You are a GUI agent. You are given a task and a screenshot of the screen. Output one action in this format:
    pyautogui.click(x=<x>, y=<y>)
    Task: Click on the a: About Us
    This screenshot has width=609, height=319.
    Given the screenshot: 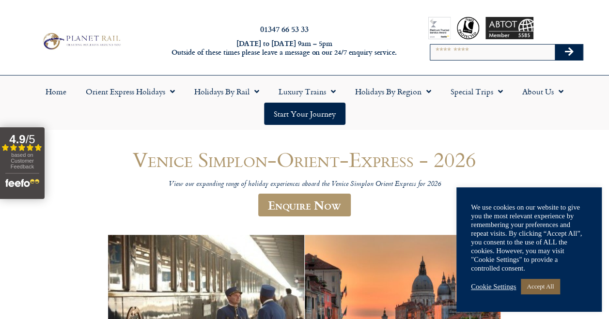 What is the action you would take?
    pyautogui.click(x=542, y=92)
    